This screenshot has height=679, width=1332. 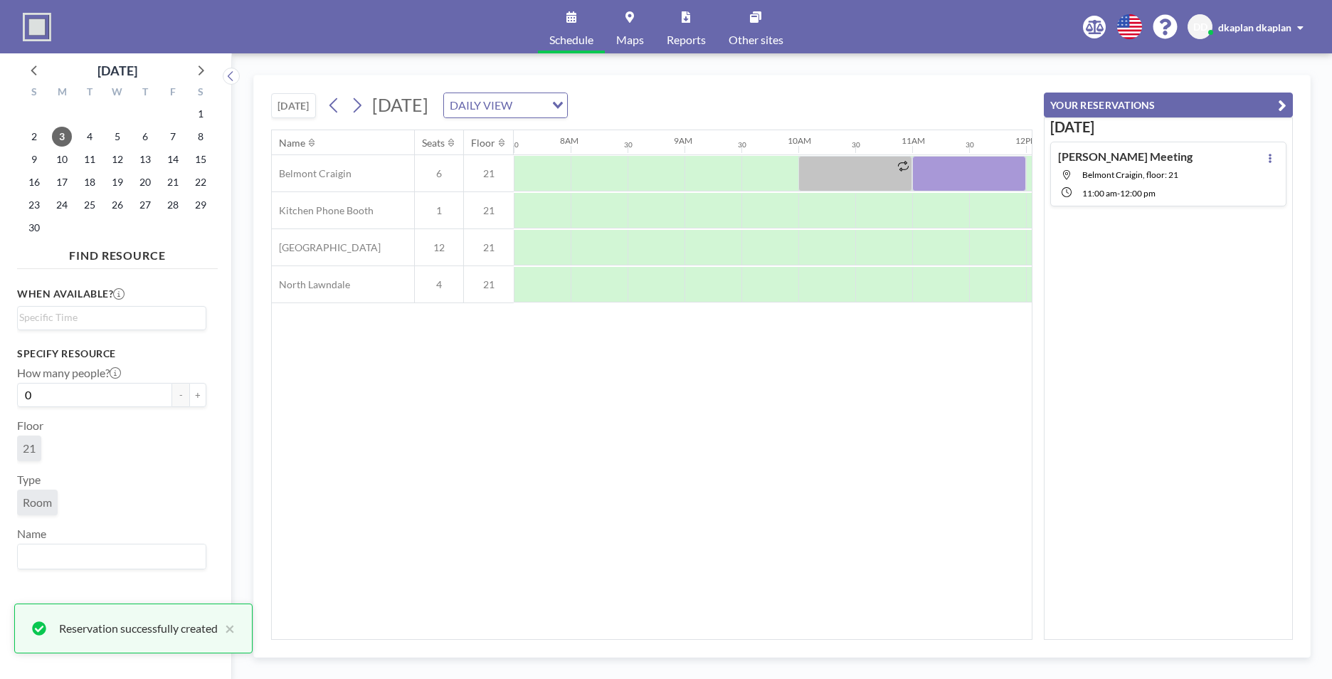 What do you see at coordinates (201, 182) in the screenshot?
I see `span: Saturday, November 22, 2025` at bounding box center [201, 182].